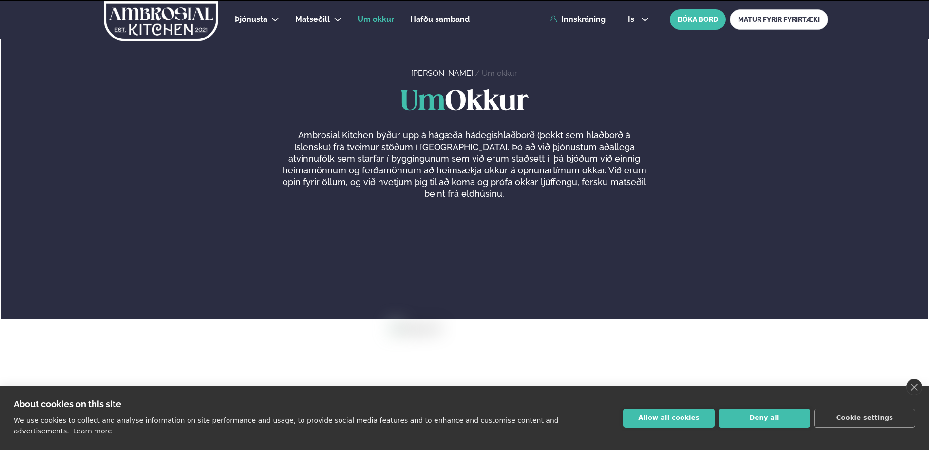 The width and height of the screenshot is (929, 450). Describe the element at coordinates (779, 19) in the screenshot. I see `a: MATUR FYRIR FYRIRTÆKI` at that location.